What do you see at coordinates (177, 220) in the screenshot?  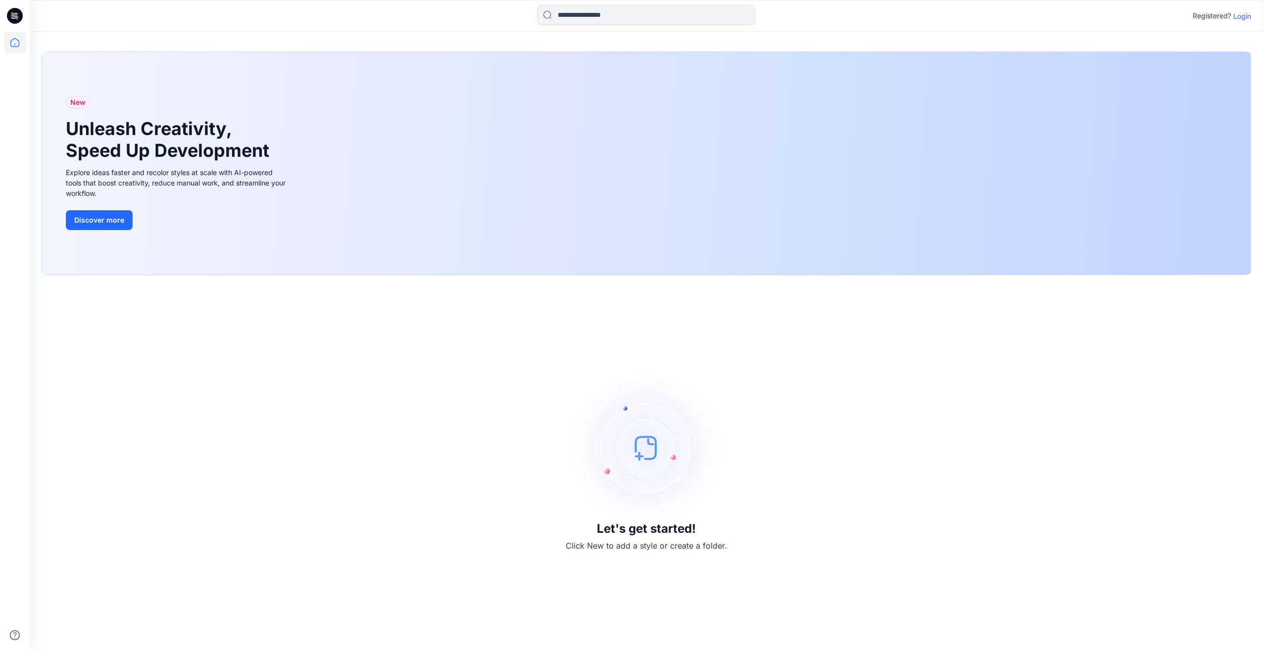 I see `a: Discover more` at bounding box center [177, 220].